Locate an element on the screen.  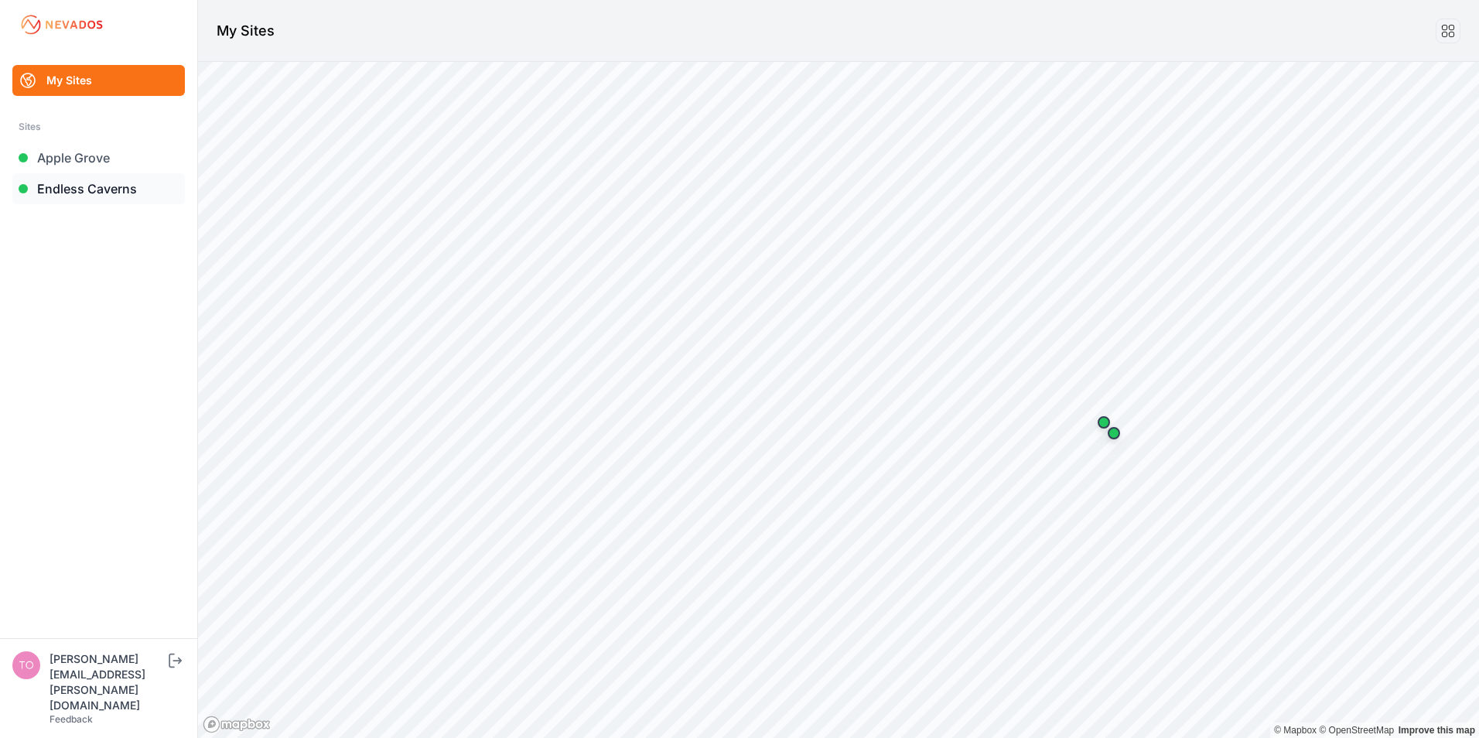
img: Nevados is located at coordinates (62, 25).